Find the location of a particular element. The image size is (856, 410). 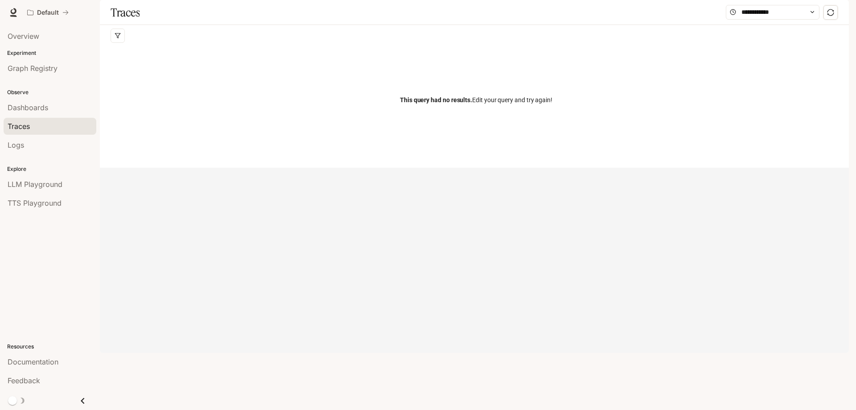

button: All workspaces is located at coordinates (48, 12).